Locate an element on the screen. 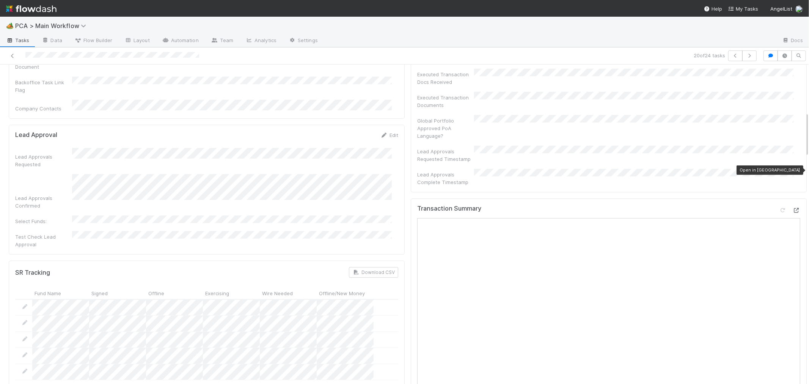 The height and width of the screenshot is (384, 809). a: Data is located at coordinates (52, 41).